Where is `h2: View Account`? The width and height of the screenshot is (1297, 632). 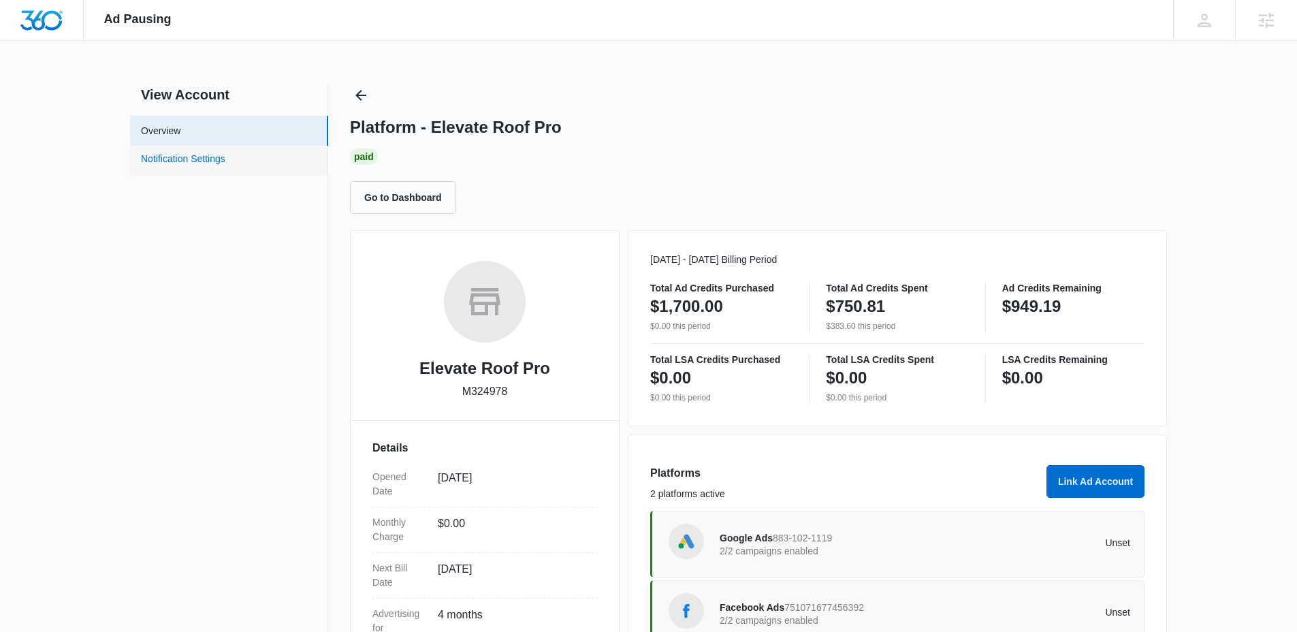
h2: View Account is located at coordinates (229, 95).